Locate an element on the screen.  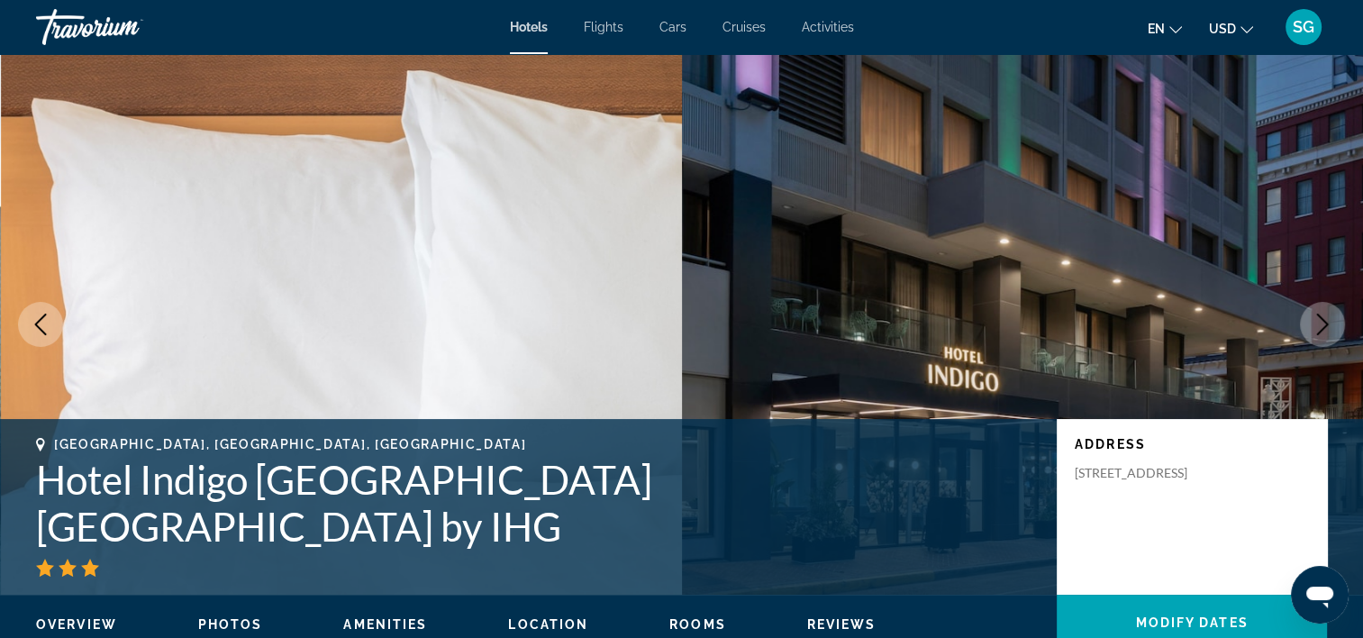
a: Cars is located at coordinates (673, 27).